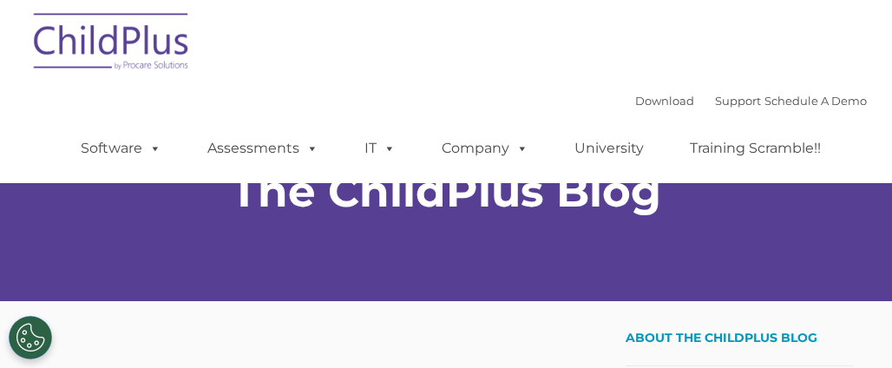 This screenshot has width=892, height=368. Describe the element at coordinates (380, 148) in the screenshot. I see `a: IT` at that location.